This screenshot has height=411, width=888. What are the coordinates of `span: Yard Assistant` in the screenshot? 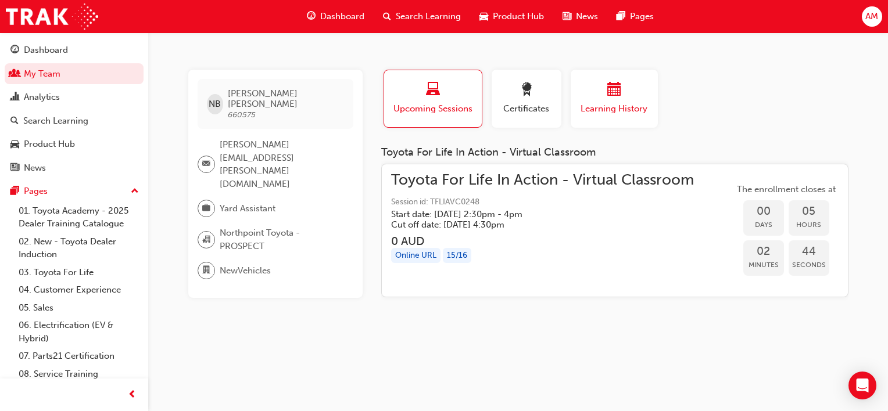 It's located at (247, 209).